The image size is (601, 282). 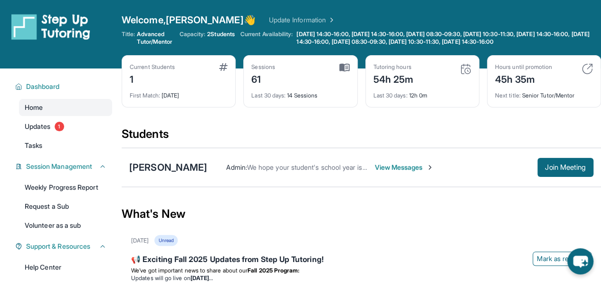 What do you see at coordinates (236, 167) in the screenshot?
I see `span: Admin :` at bounding box center [236, 167].